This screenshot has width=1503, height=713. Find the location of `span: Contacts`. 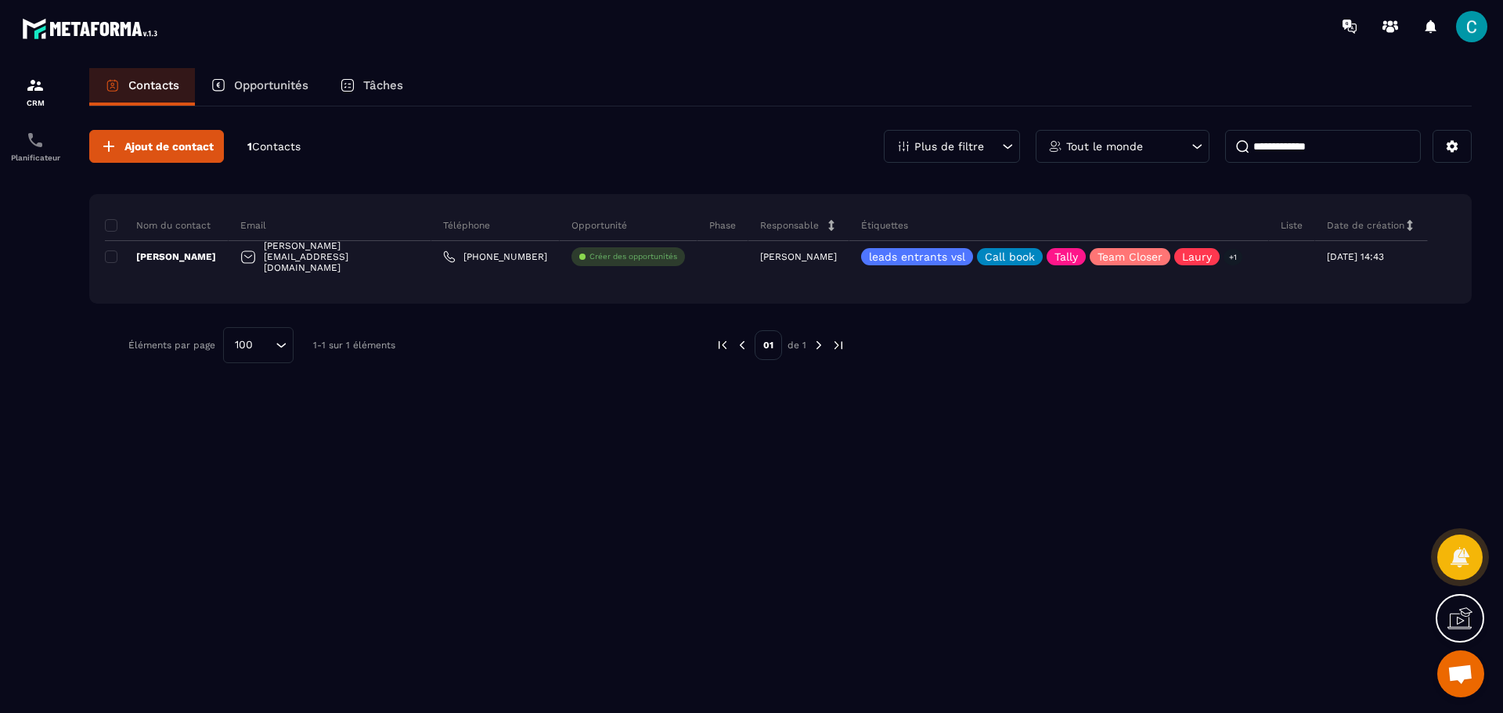

span: Contacts is located at coordinates (276, 146).